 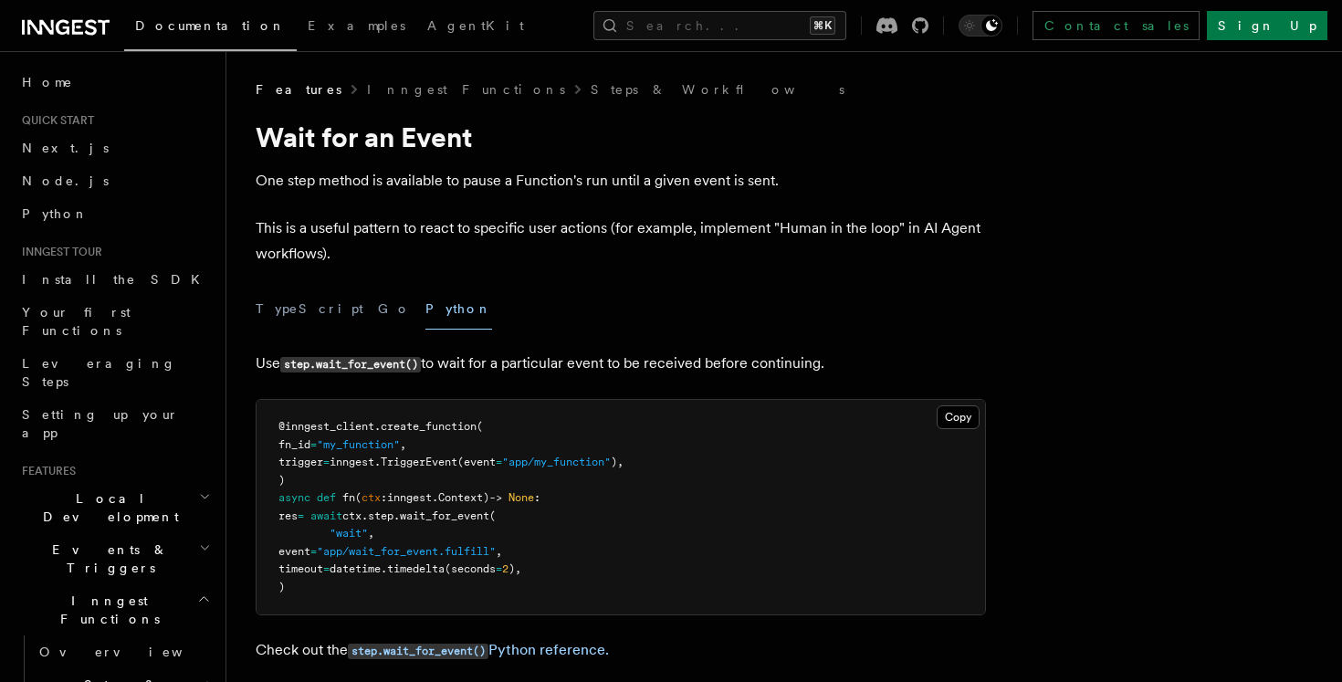 I want to click on span: def, so click(x=326, y=497).